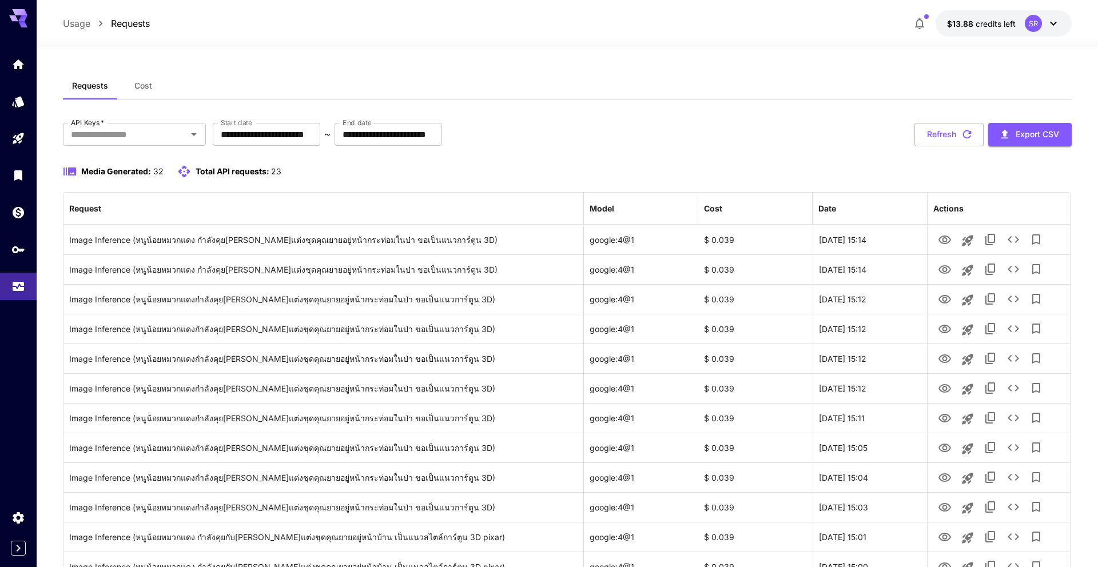 This screenshot has height=567, width=1098. I want to click on div: Settings, so click(18, 517).